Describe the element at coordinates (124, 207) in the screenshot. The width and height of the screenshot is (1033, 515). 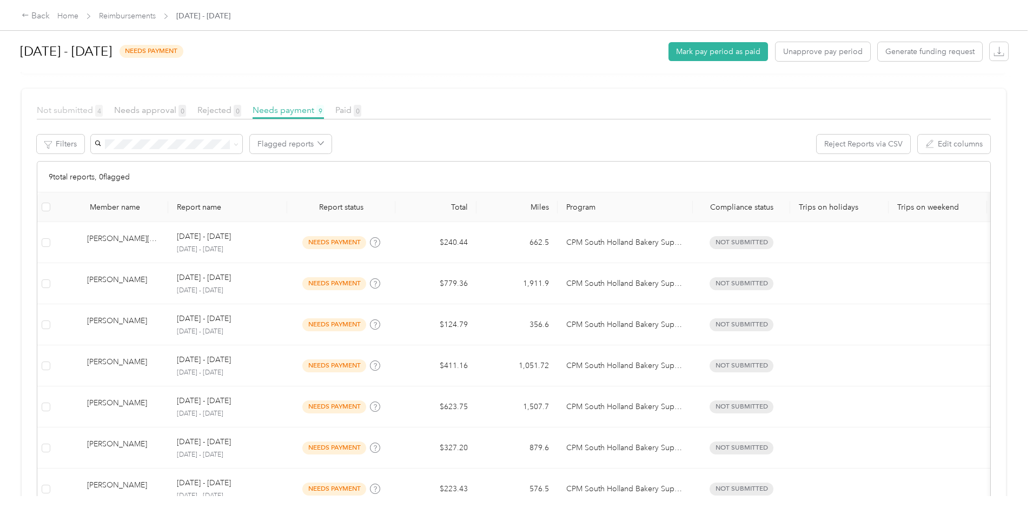
I see `div: Member name` at that location.